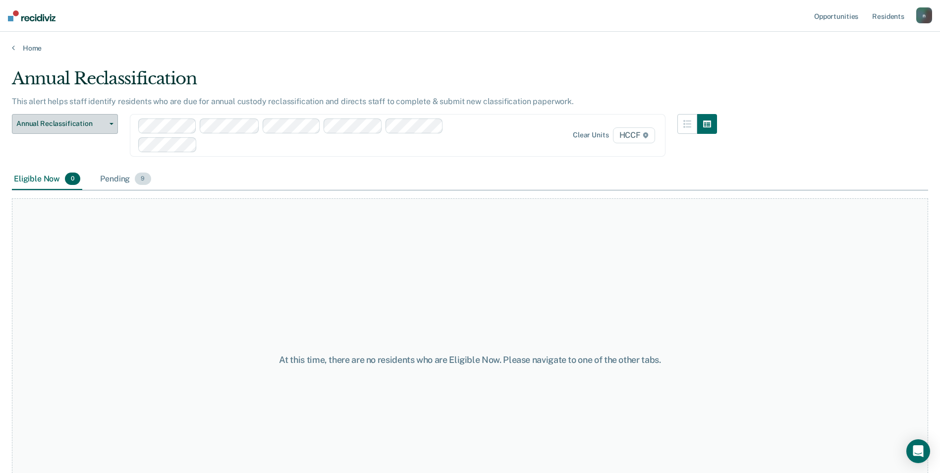 The height and width of the screenshot is (473, 940). I want to click on span: Annual Reclassification, so click(61, 123).